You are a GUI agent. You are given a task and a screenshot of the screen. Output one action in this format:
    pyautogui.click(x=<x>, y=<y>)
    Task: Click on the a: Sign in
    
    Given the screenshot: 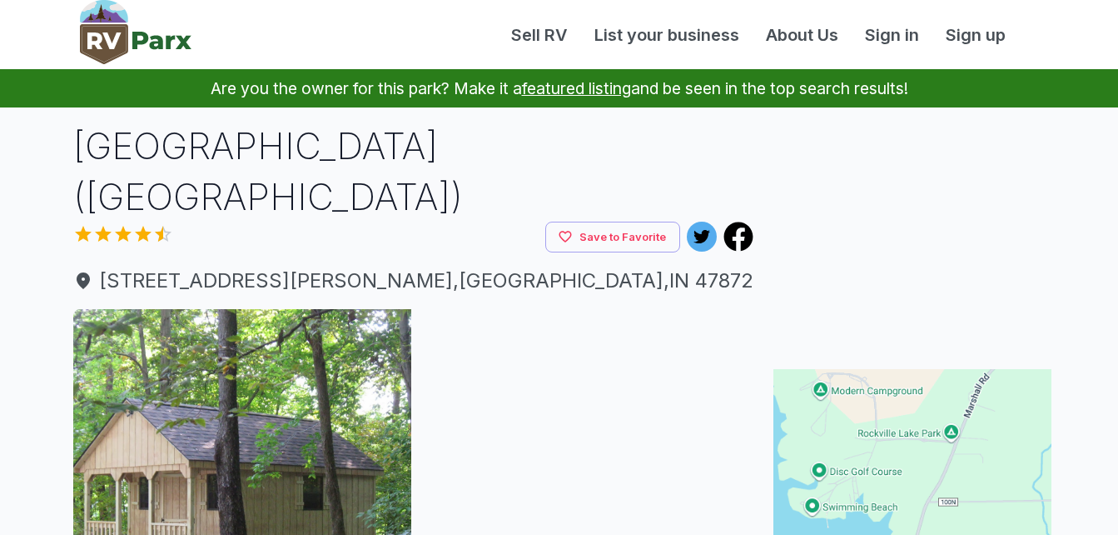 What is the action you would take?
    pyautogui.click(x=892, y=35)
    